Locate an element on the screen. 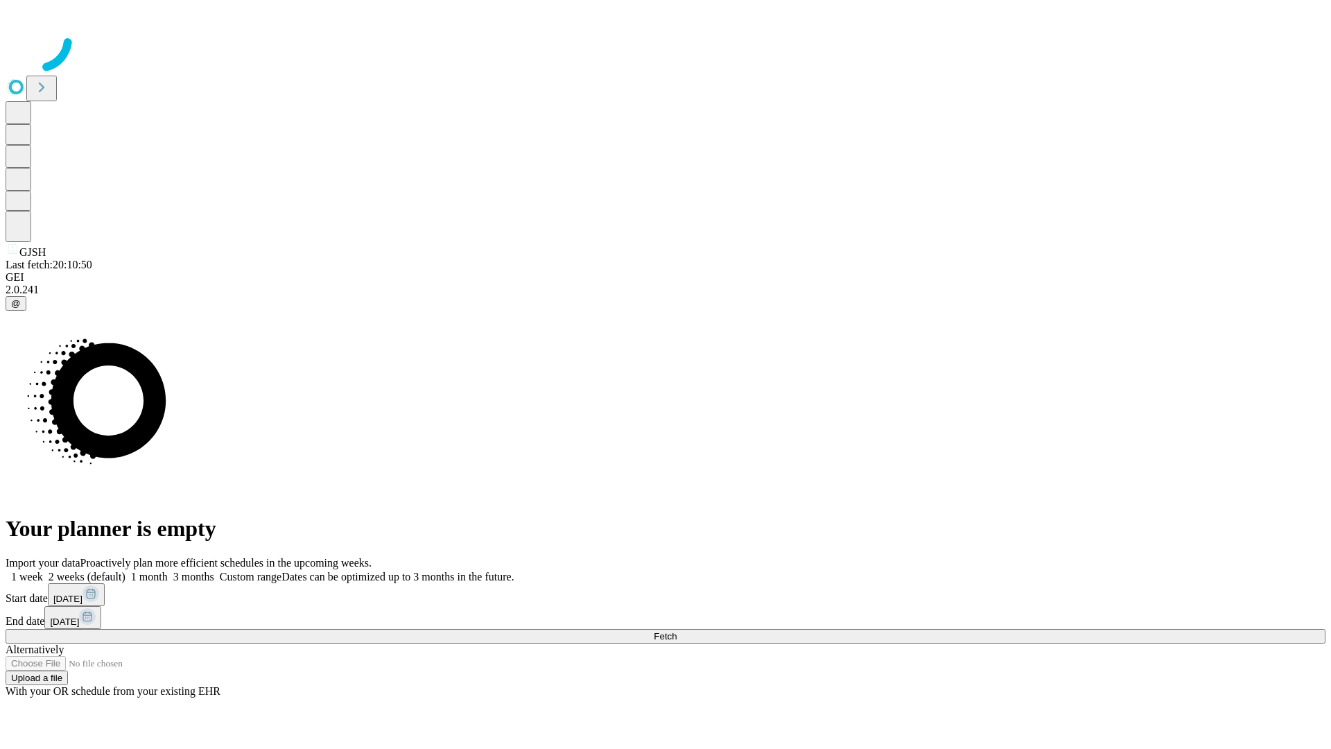 Image resolution: width=1331 pixels, height=749 pixels. div: End date is located at coordinates (665, 617).